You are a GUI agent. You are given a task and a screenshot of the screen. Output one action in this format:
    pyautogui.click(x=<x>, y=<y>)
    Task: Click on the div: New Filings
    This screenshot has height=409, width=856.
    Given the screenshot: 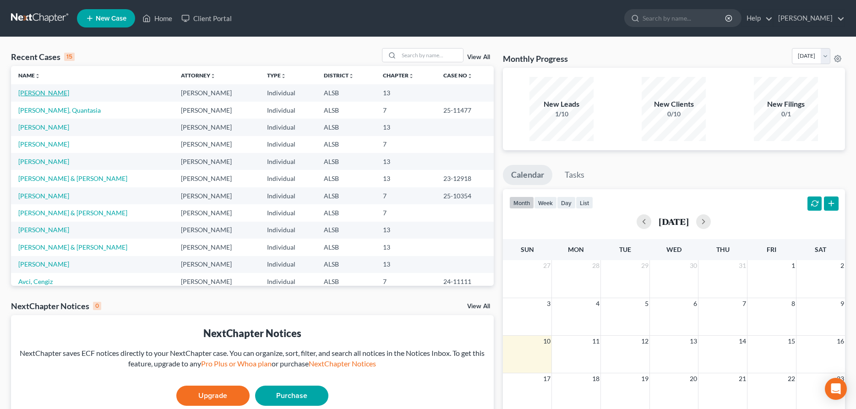 What is the action you would take?
    pyautogui.click(x=786, y=104)
    